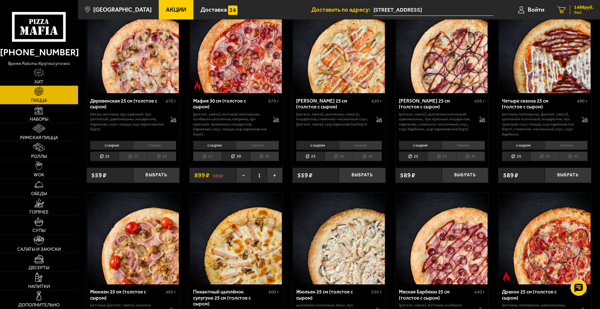  What do you see at coordinates (538, 104) in the screenshot?
I see `div: Четыре сезона 25 см (толстое с сыром)` at bounding box center [538, 104].